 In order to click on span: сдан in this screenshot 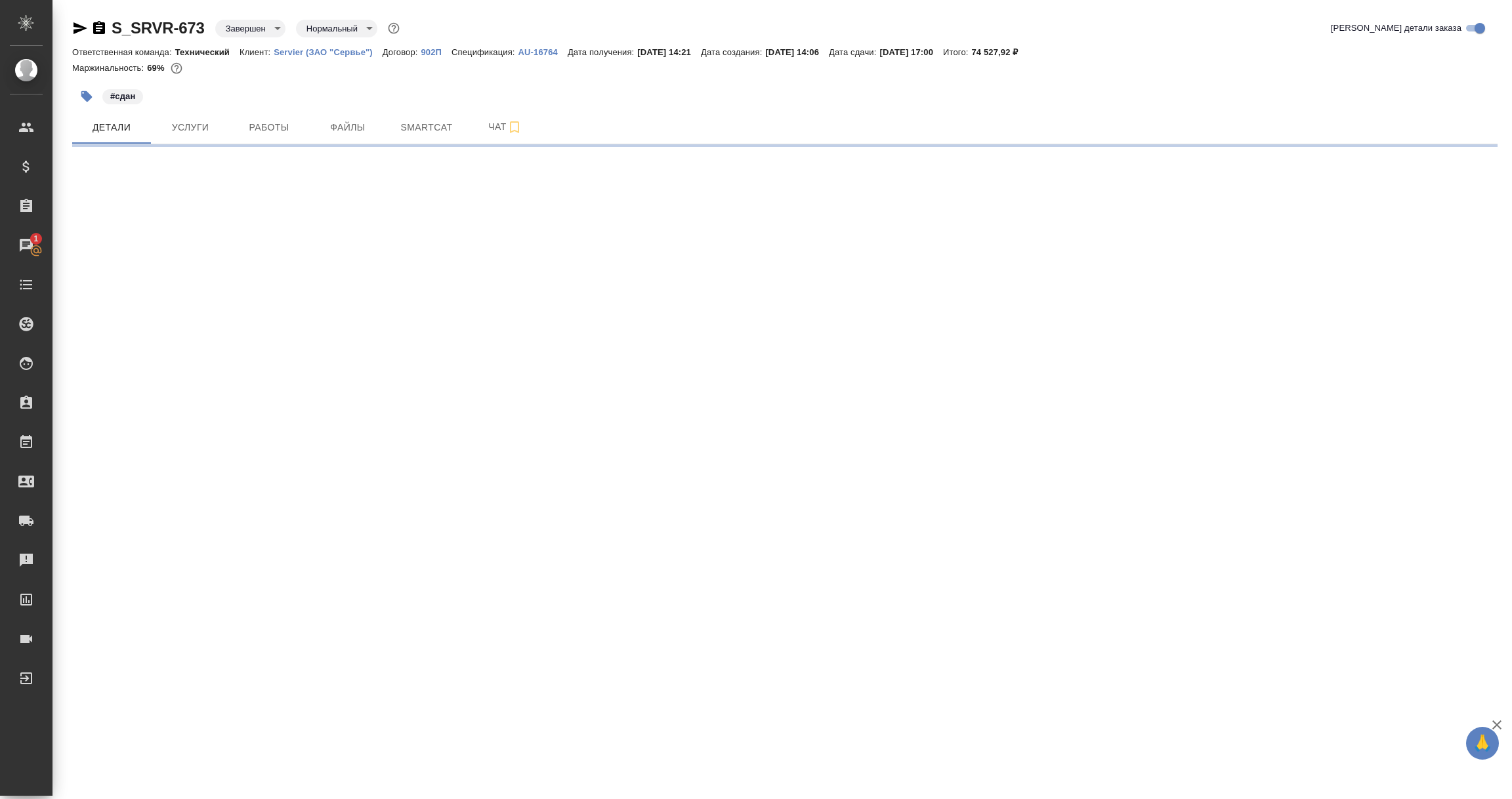, I will do `click(123, 95)`.